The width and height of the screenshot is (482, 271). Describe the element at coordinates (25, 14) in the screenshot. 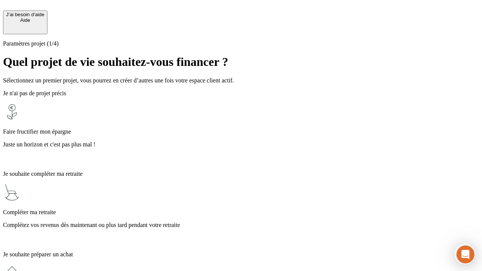

I see `div: J’ai besoin d'aide` at that location.